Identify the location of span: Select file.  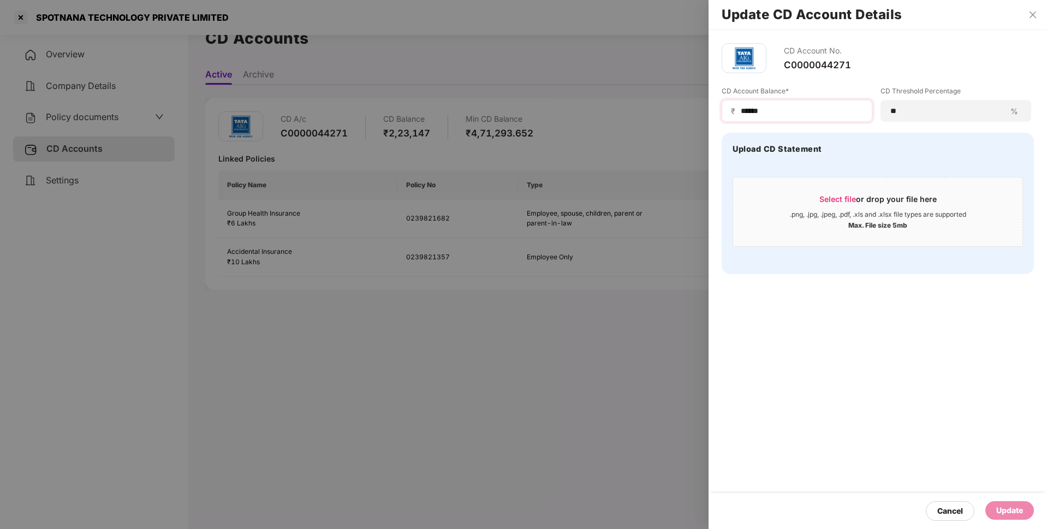
(837, 199).